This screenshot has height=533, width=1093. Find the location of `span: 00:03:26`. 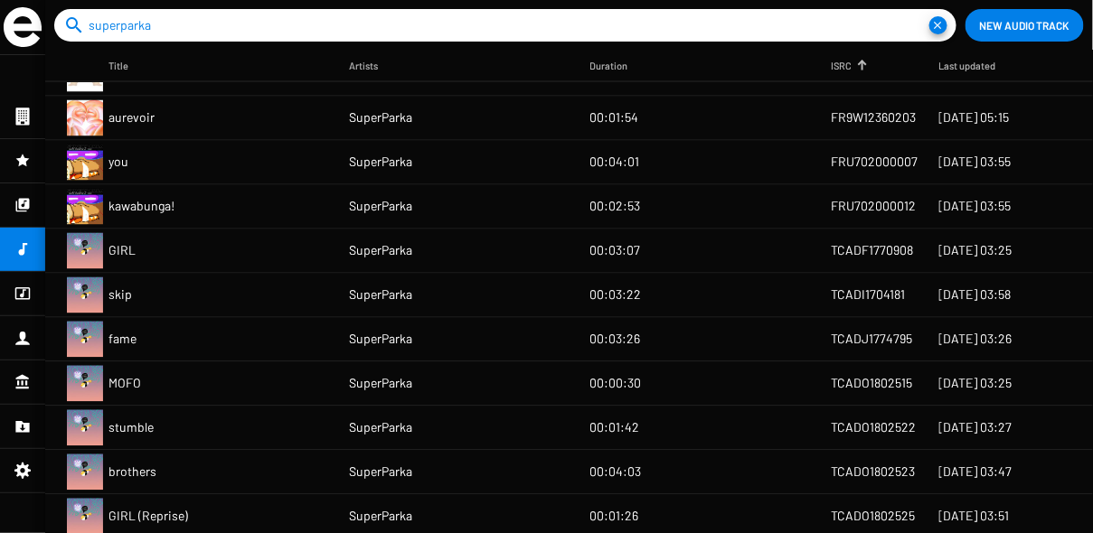

span: 00:03:26 is located at coordinates (616, 340).